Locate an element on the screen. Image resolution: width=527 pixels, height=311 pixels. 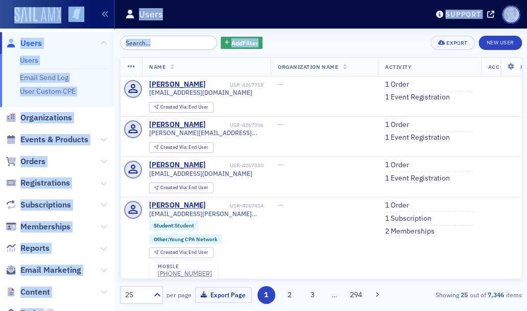
a: 2 Memberships is located at coordinates (410, 232).